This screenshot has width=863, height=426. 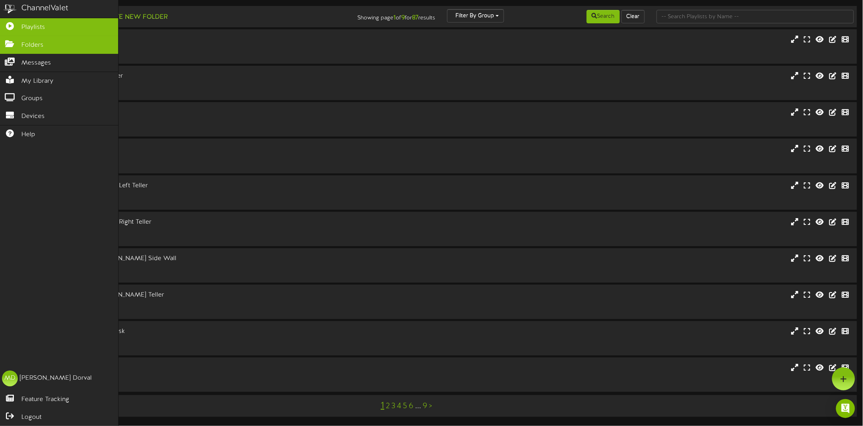 I want to click on div: Open Intercom Messenger, so click(x=846, y=408).